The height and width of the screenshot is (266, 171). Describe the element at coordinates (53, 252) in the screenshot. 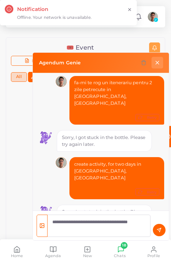

I see `li: Agenda` at that location.